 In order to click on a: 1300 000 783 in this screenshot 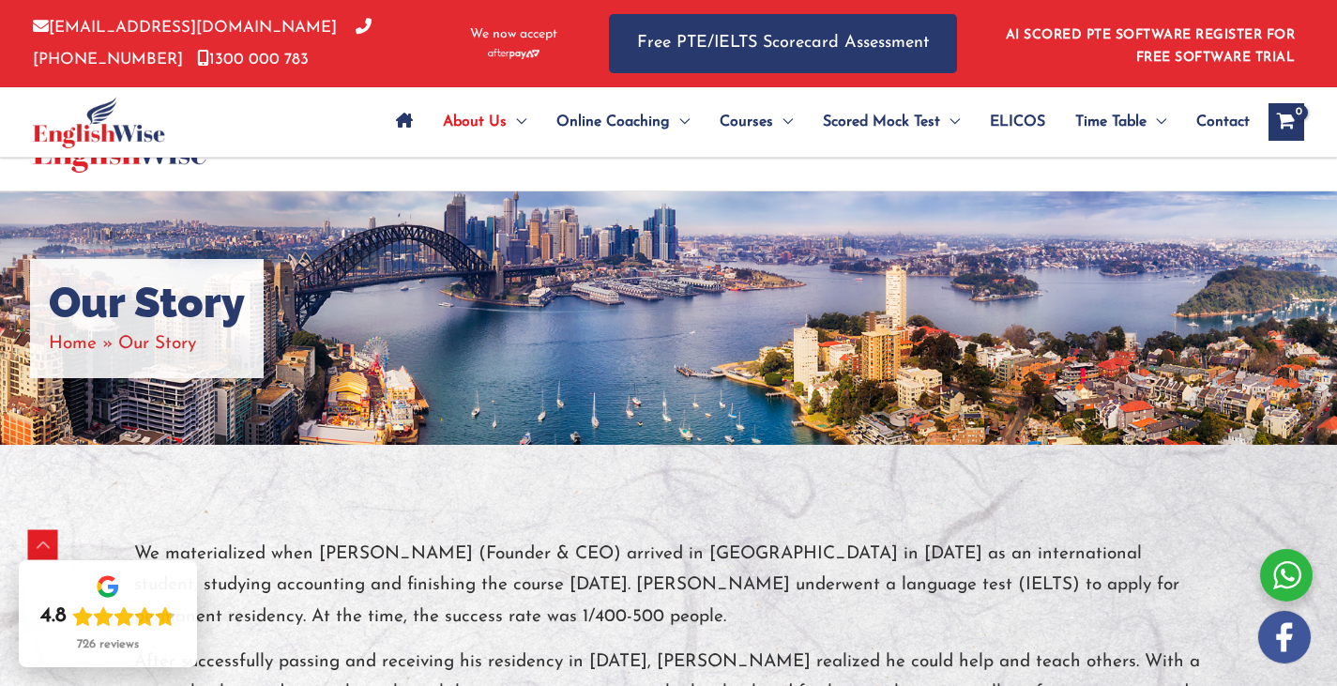, I will do `click(252, 59)`.